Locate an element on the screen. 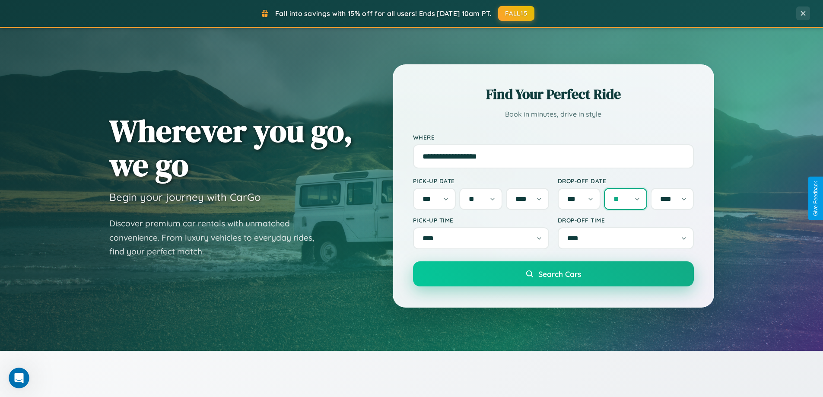  label: Where is located at coordinates (554, 137).